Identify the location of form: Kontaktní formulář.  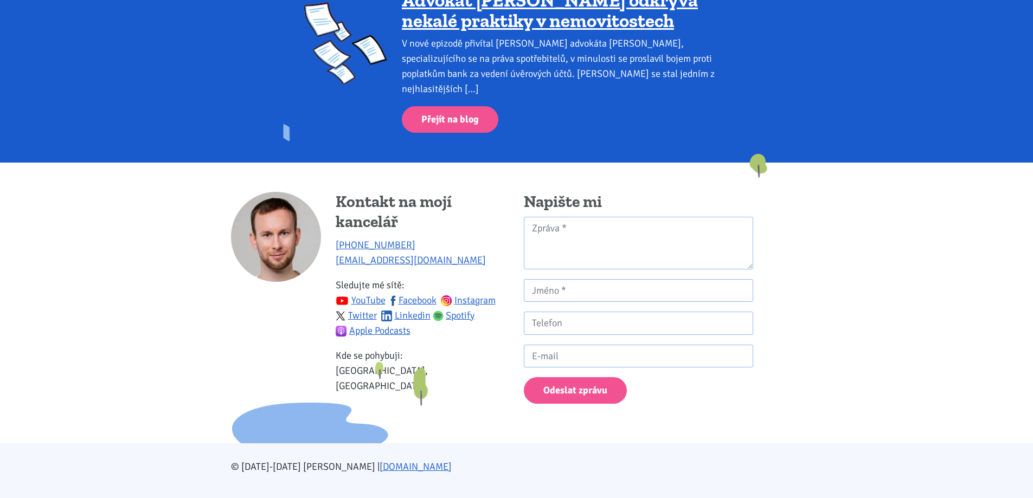
(638, 310).